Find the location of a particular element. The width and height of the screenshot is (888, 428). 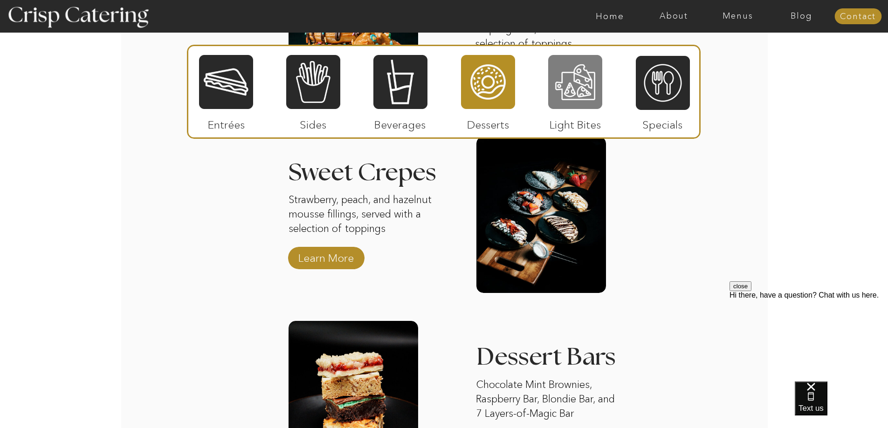

nav: Menus is located at coordinates (737, 16).